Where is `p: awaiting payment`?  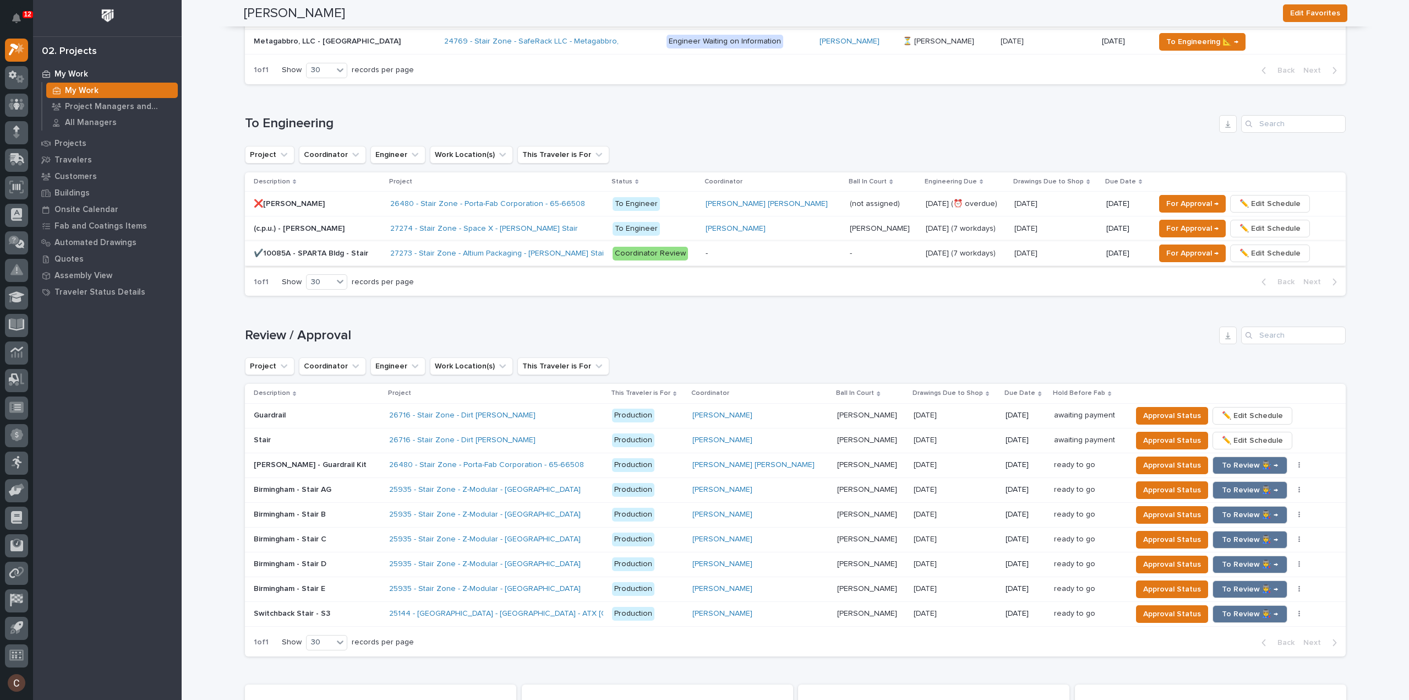 p: awaiting payment is located at coordinates (1085, 414).